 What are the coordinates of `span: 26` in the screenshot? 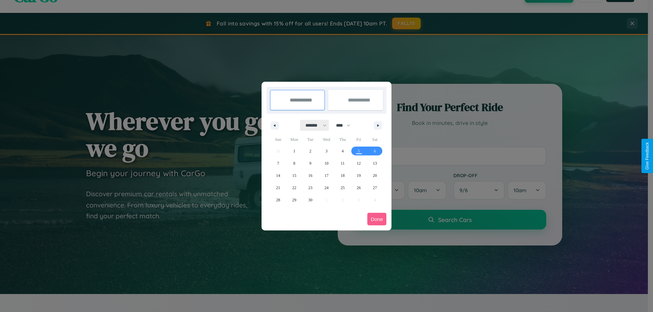 It's located at (359, 188).